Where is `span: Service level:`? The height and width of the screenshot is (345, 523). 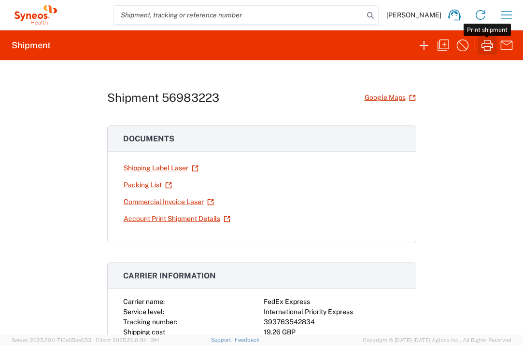 span: Service level: is located at coordinates (143, 312).